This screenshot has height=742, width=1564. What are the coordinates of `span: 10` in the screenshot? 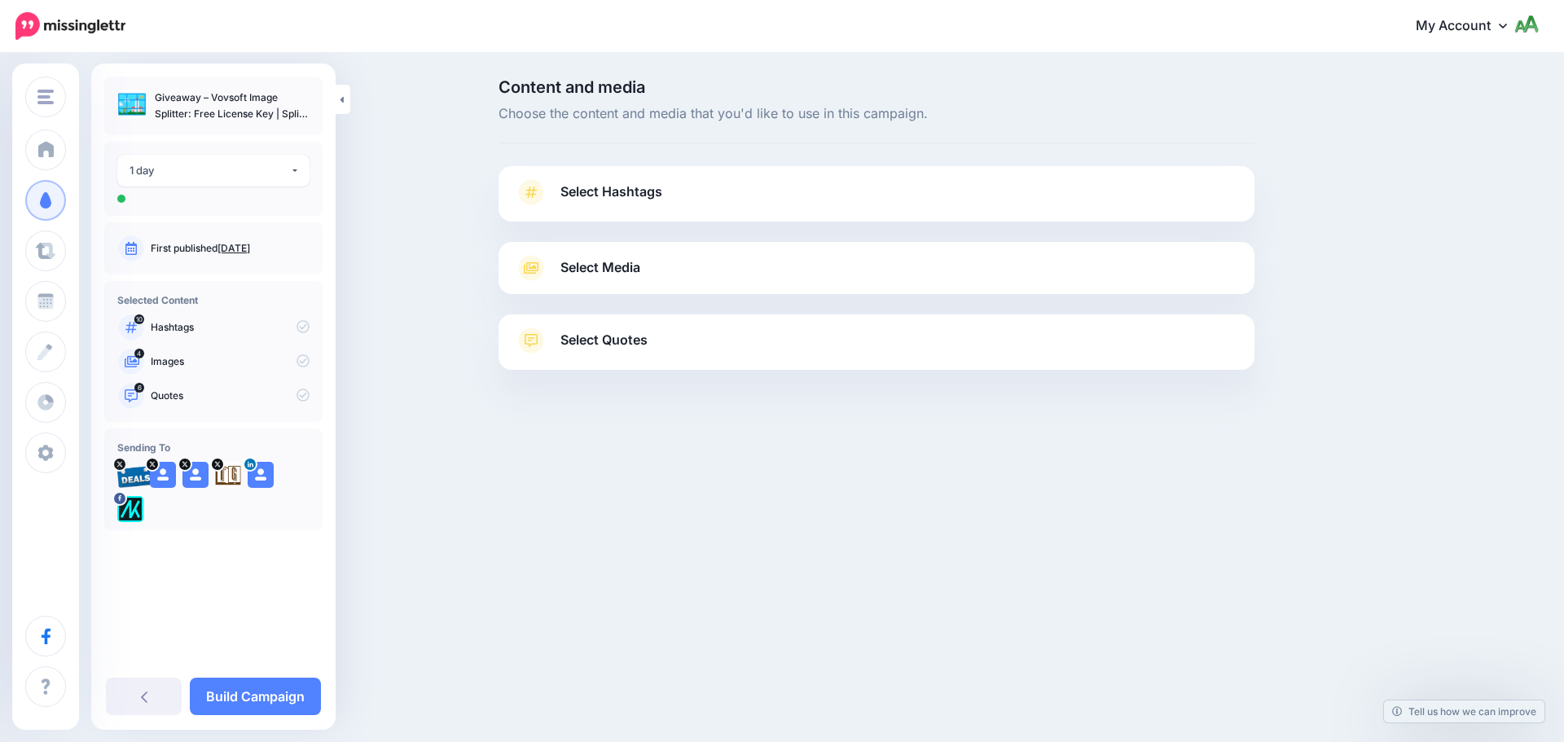 It's located at (139, 319).